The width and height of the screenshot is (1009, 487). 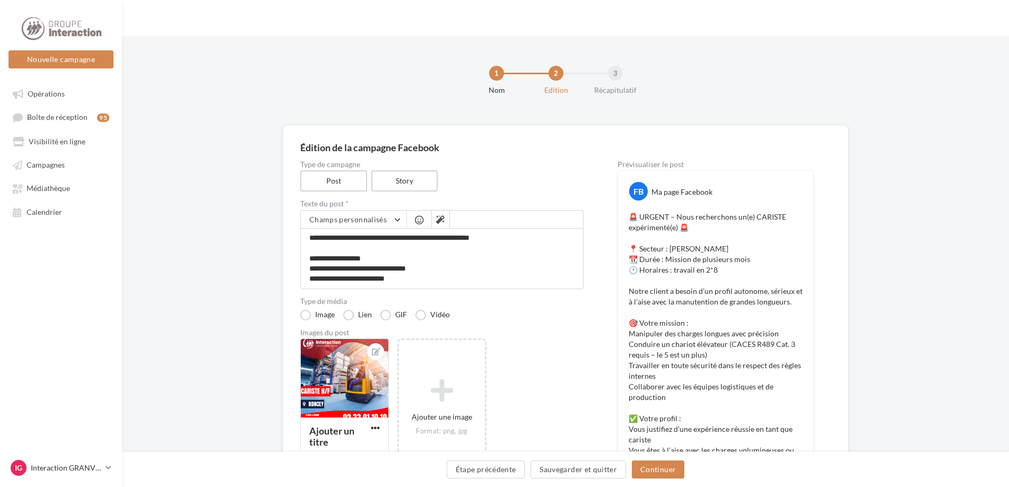 What do you see at coordinates (19, 468) in the screenshot?
I see `span: IG` at bounding box center [19, 468].